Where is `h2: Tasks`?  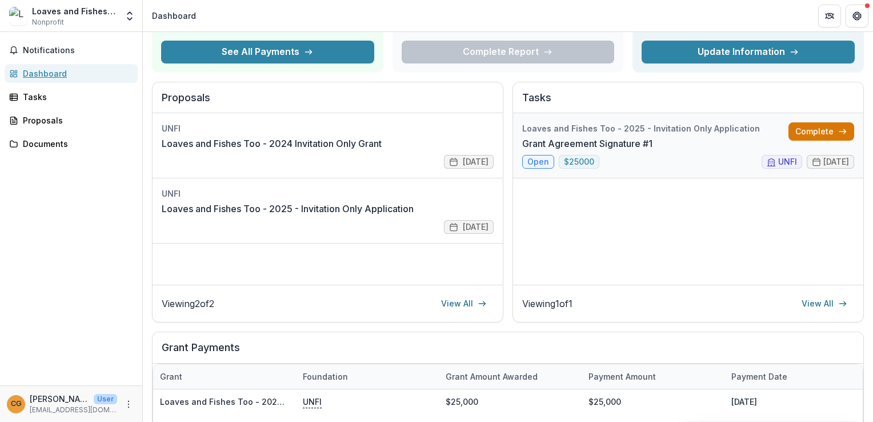 h2: Tasks is located at coordinates (688, 102).